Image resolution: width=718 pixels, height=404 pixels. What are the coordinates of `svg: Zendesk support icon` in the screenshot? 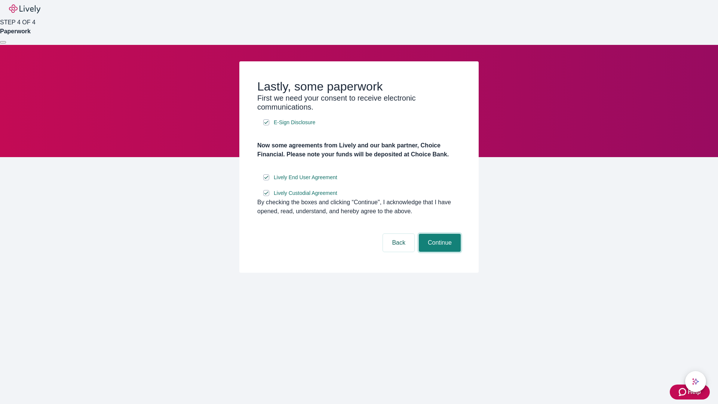 It's located at (683, 392).